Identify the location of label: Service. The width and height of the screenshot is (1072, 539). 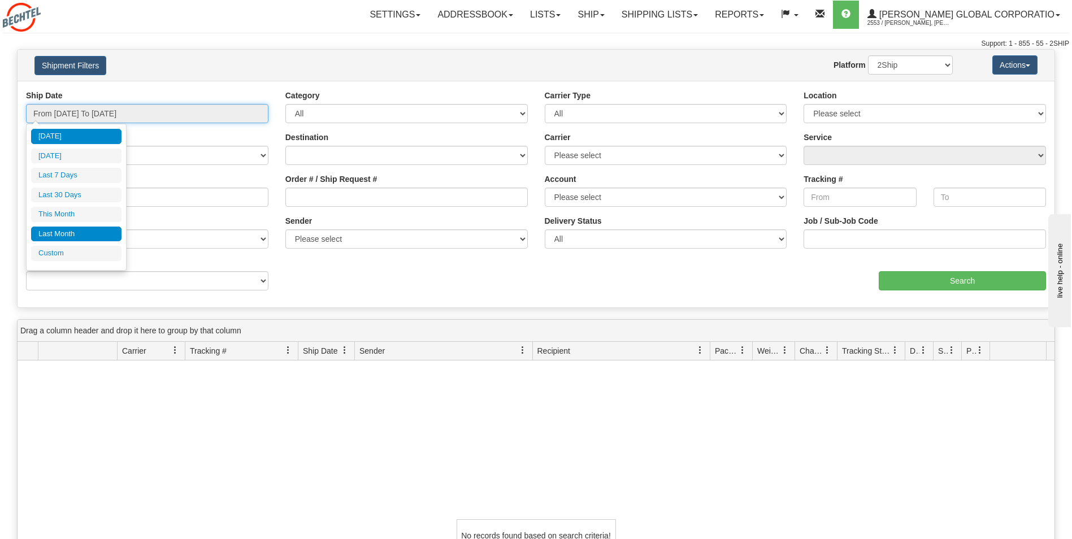
(818, 137).